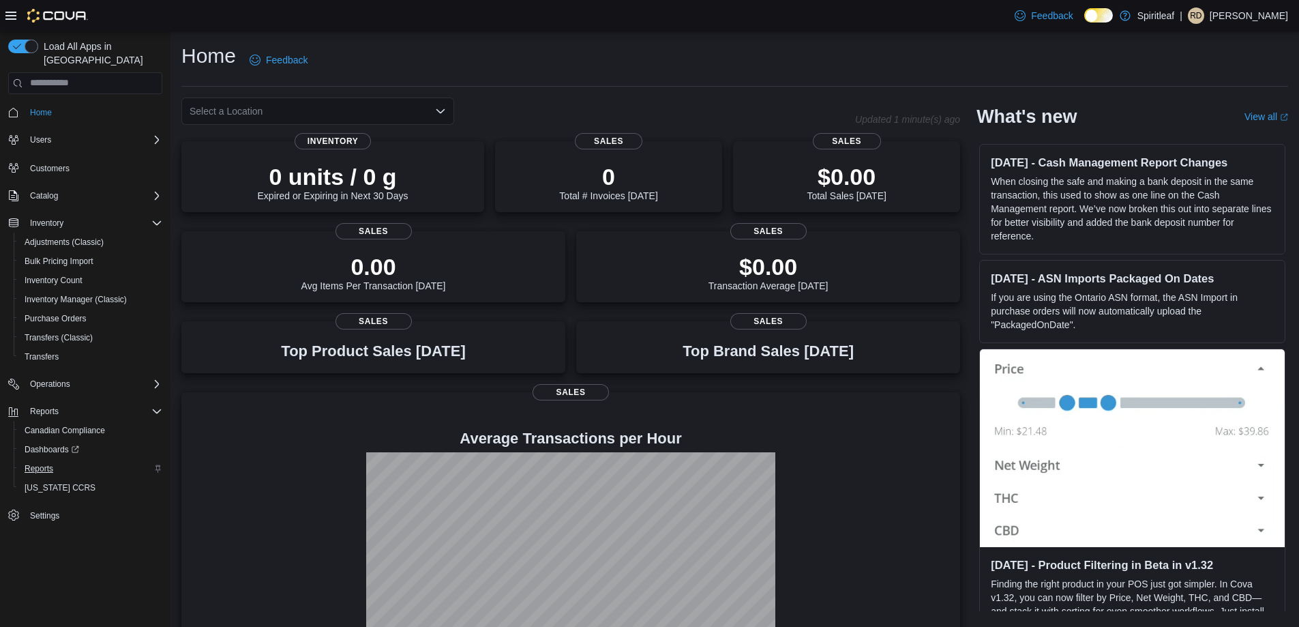  I want to click on button: Customers, so click(85, 167).